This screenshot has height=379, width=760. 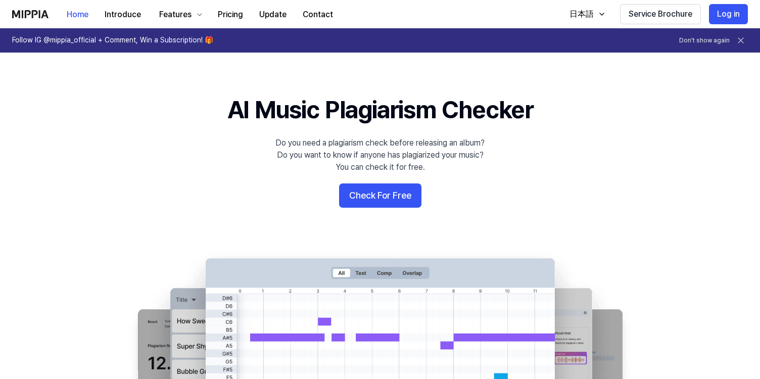 I want to click on button: Pricing, so click(x=231, y=15).